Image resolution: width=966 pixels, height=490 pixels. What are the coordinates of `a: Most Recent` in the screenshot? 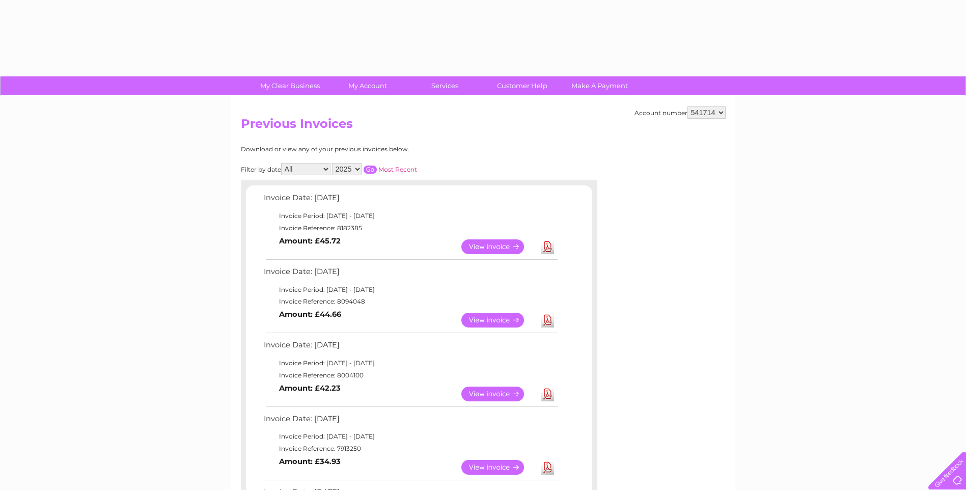 It's located at (398, 169).